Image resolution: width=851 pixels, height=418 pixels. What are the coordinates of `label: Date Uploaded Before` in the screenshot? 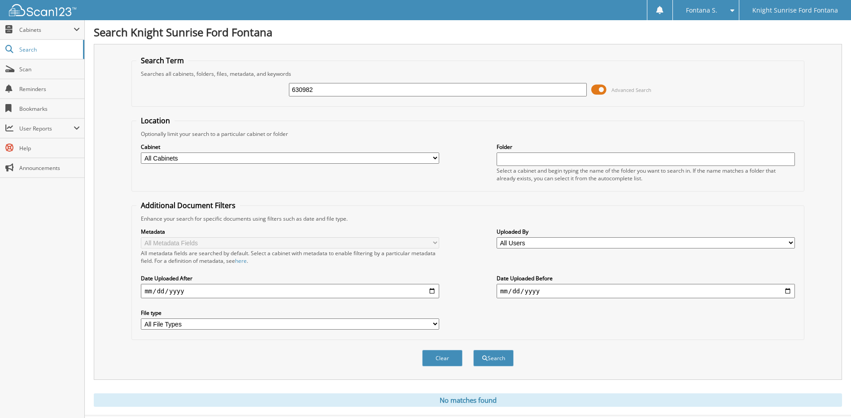 It's located at (645, 278).